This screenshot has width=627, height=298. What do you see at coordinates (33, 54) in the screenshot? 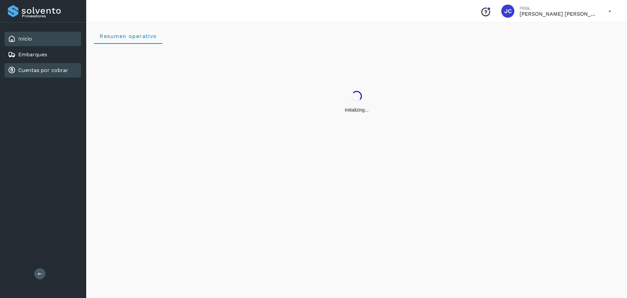
I see `a: Embarques` at bounding box center [33, 54].